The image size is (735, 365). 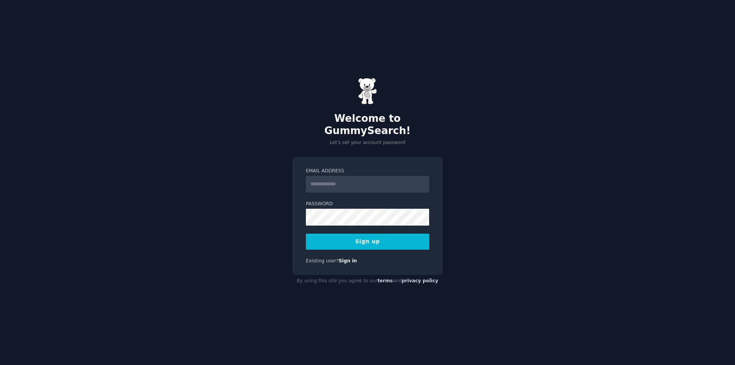 What do you see at coordinates (322, 261) in the screenshot?
I see `span: Existing user?` at bounding box center [322, 261].